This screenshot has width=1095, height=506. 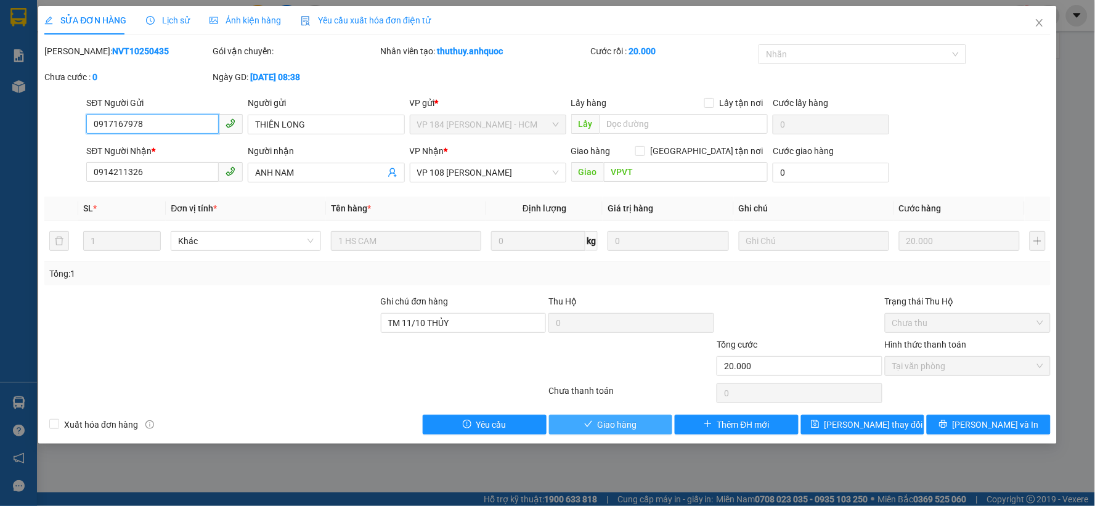 What do you see at coordinates (1040, 23) in the screenshot?
I see `button: Close` at bounding box center [1040, 23].